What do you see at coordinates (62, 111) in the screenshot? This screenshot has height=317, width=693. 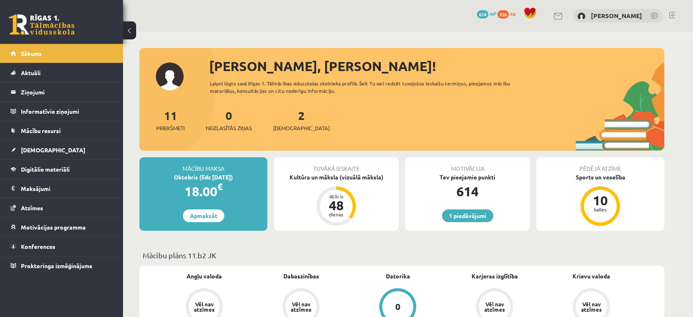 I see `a: Informatīvie ziņojumi` at bounding box center [62, 111].